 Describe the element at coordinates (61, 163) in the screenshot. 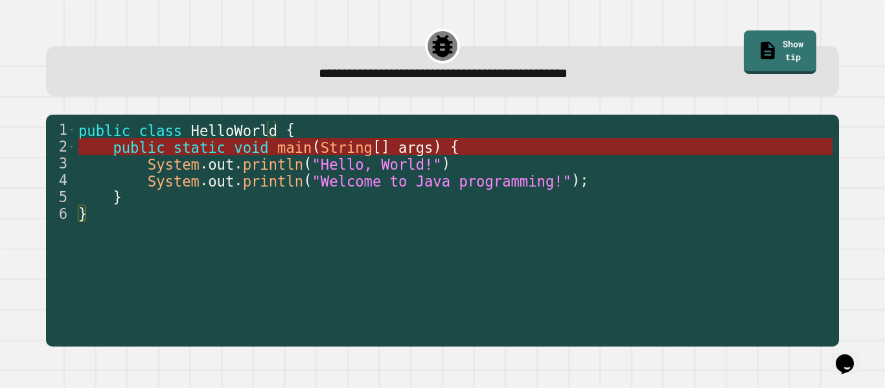

I see `div: 3` at that location.